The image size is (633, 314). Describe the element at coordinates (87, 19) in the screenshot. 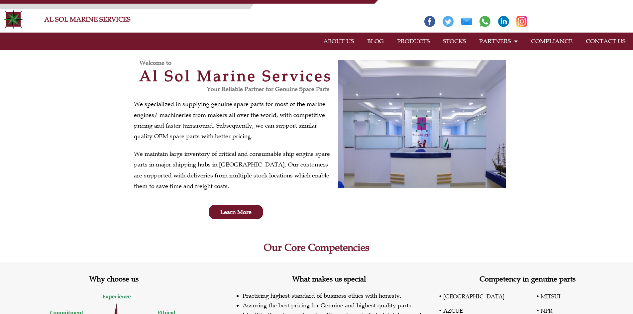

I see `a: AL SOL MARINE SERVICES` at that location.